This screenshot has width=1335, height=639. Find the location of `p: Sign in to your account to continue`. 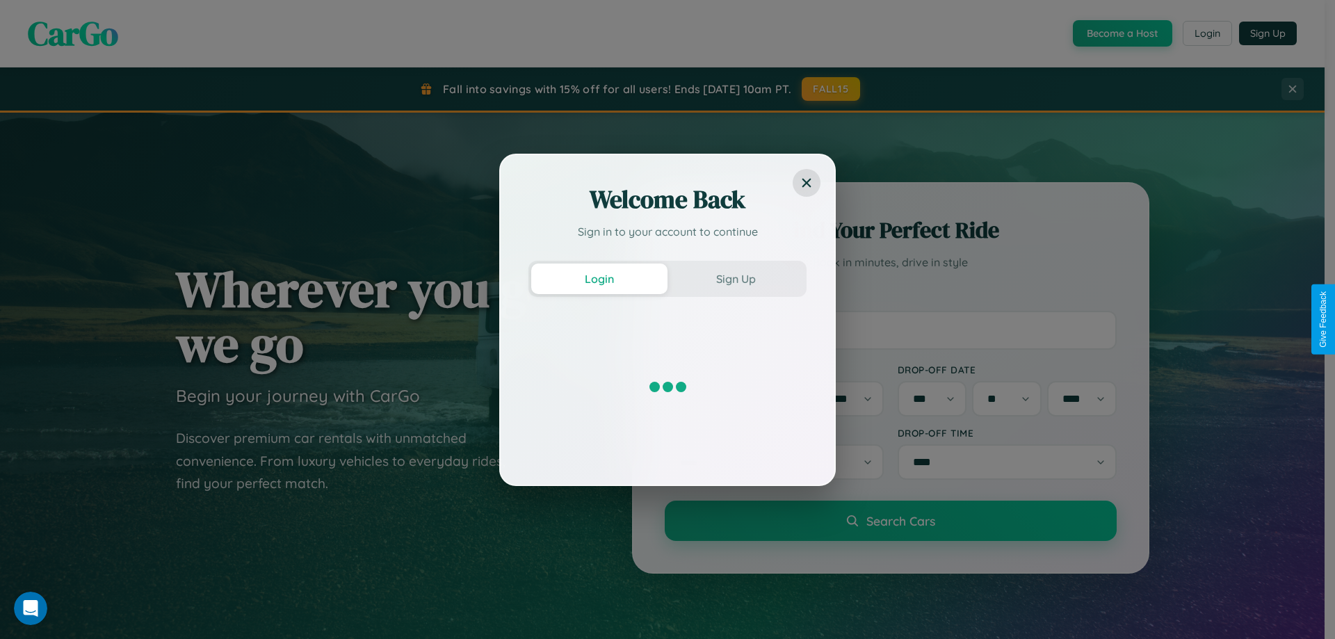

p: Sign in to your account to continue is located at coordinates (667, 232).